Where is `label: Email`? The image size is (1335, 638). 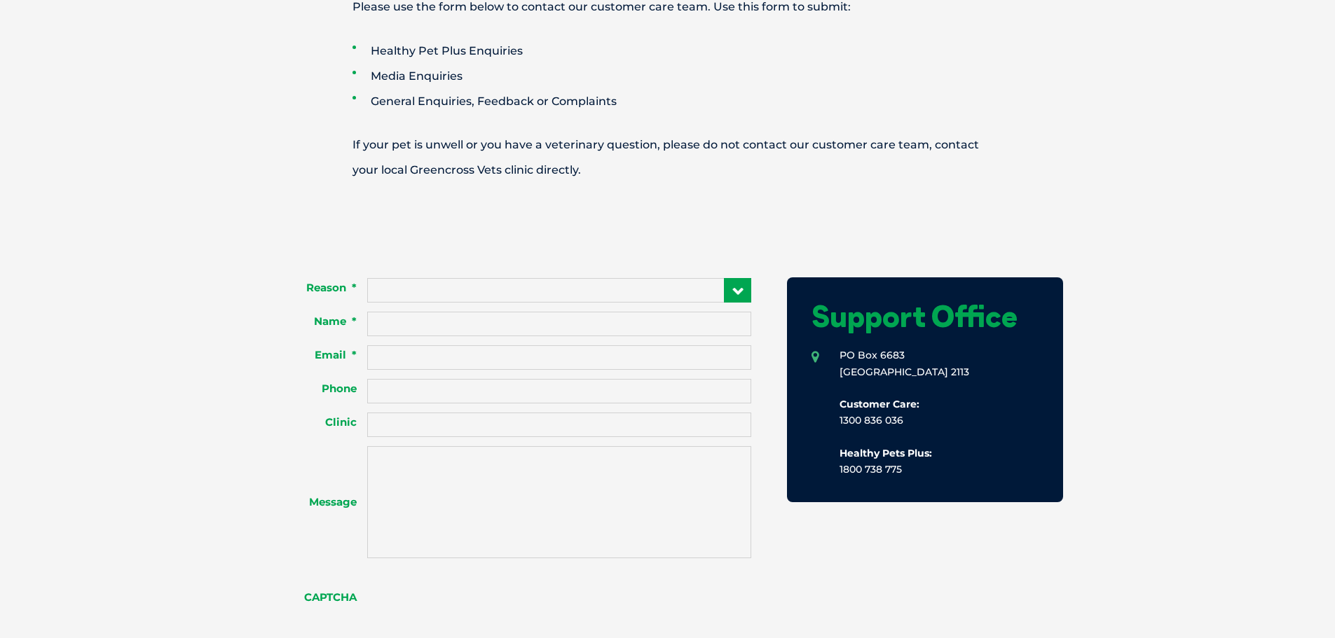 label: Email is located at coordinates (319, 355).